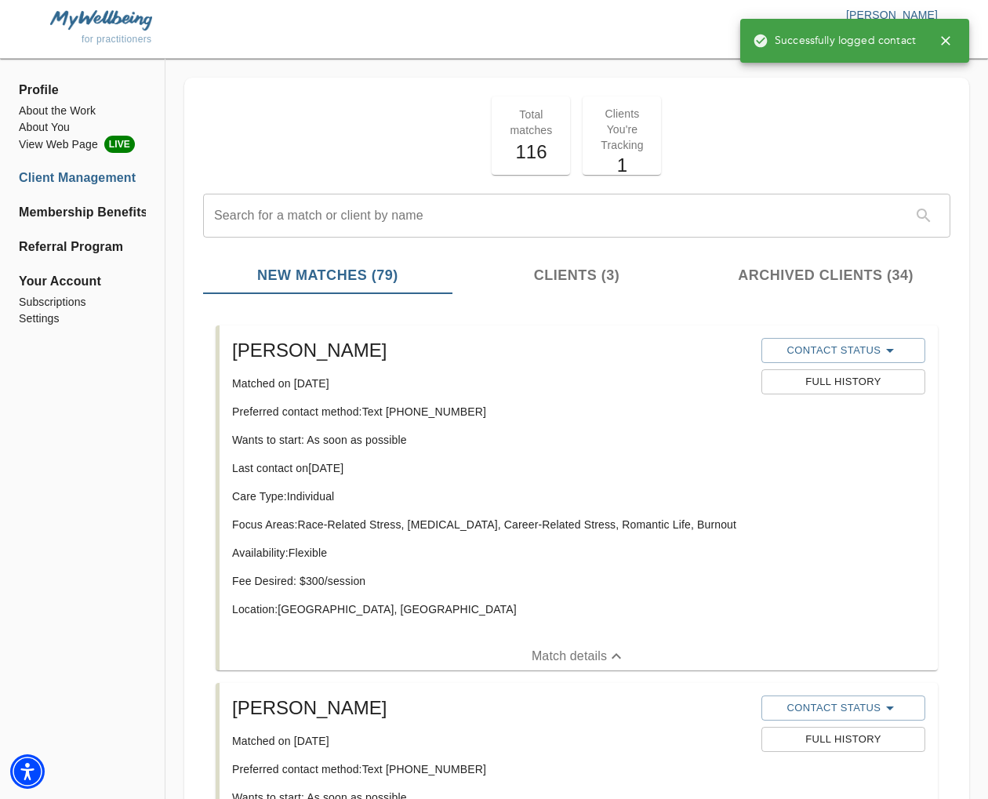 Image resolution: width=988 pixels, height=799 pixels. I want to click on a: About You, so click(82, 127).